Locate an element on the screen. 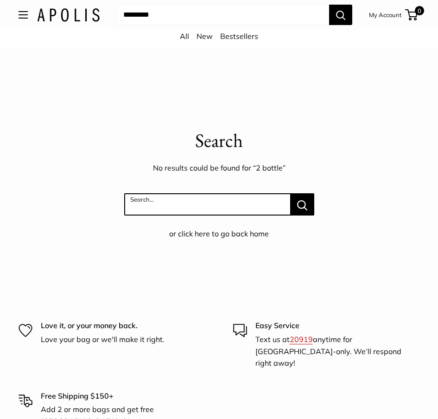 This screenshot has height=419, width=438. a: New is located at coordinates (204, 36).